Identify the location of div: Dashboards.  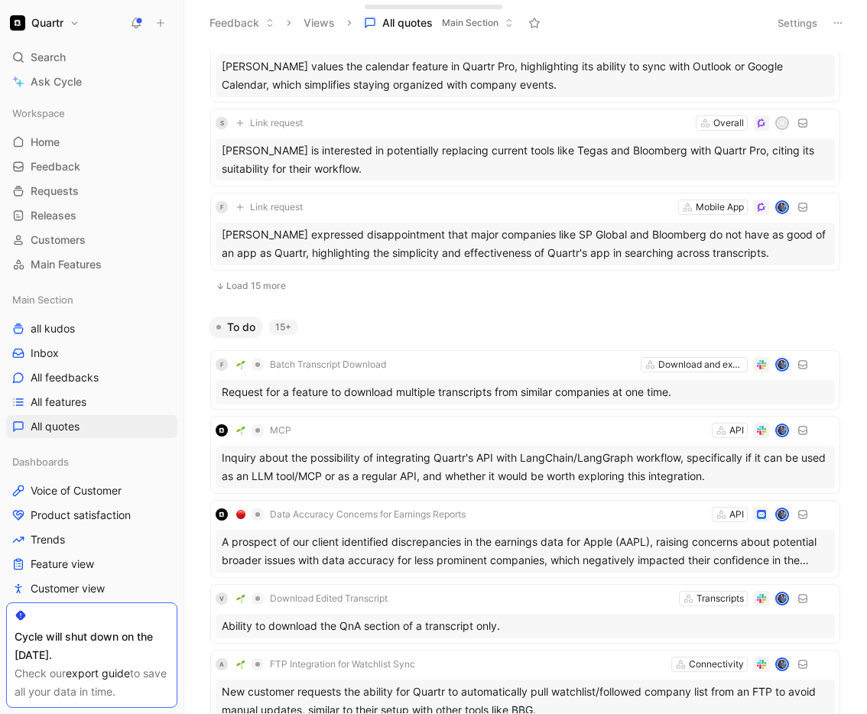
(92, 462).